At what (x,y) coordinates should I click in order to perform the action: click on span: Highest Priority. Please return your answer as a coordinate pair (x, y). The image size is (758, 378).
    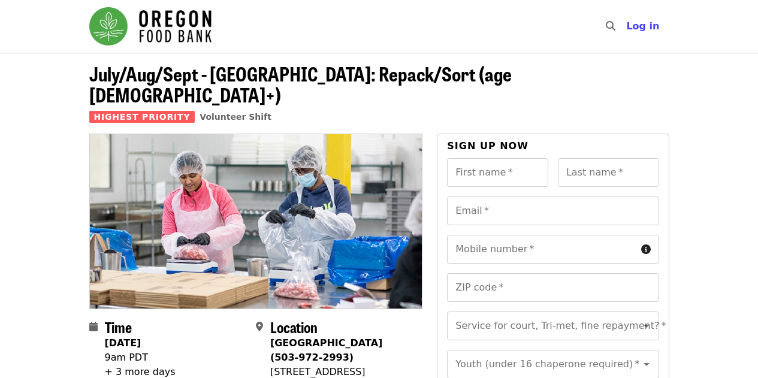
    Looking at the image, I should click on (142, 117).